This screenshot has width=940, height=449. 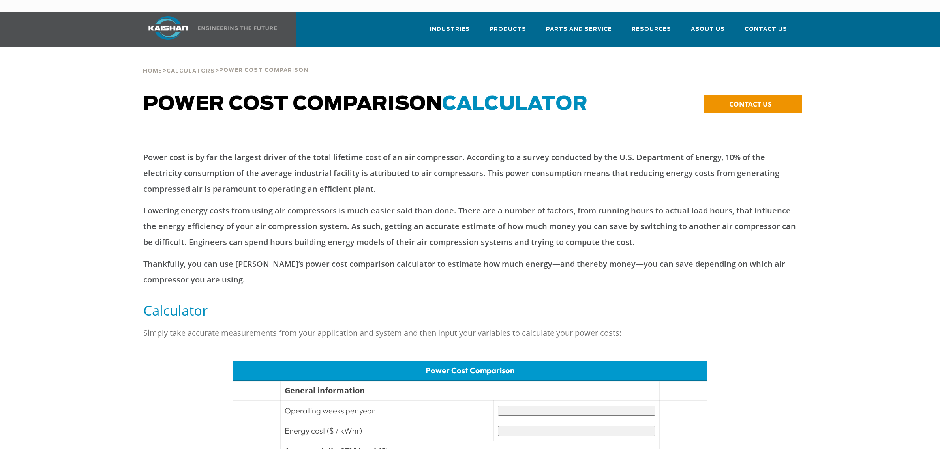 What do you see at coordinates (237, 28) in the screenshot?
I see `img: Engineering the future` at bounding box center [237, 28].